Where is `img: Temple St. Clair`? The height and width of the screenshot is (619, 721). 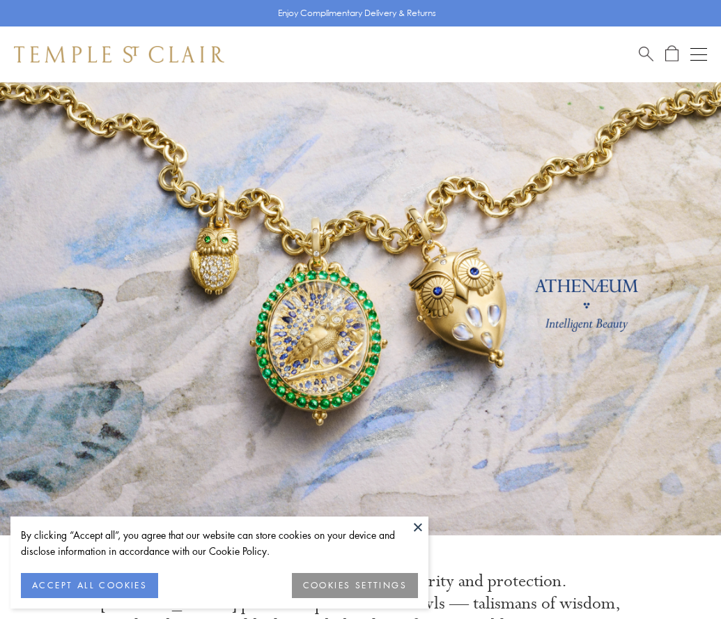
img: Temple St. Clair is located at coordinates (119, 54).